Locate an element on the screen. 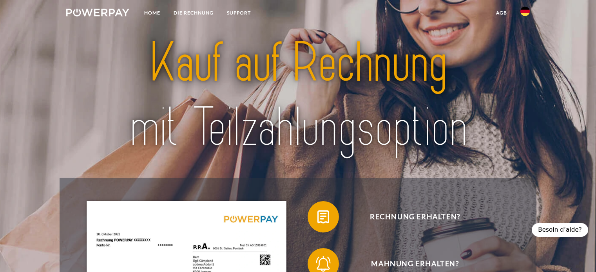 Image resolution: width=596 pixels, height=272 pixels. a: SUPPORT is located at coordinates (239, 13).